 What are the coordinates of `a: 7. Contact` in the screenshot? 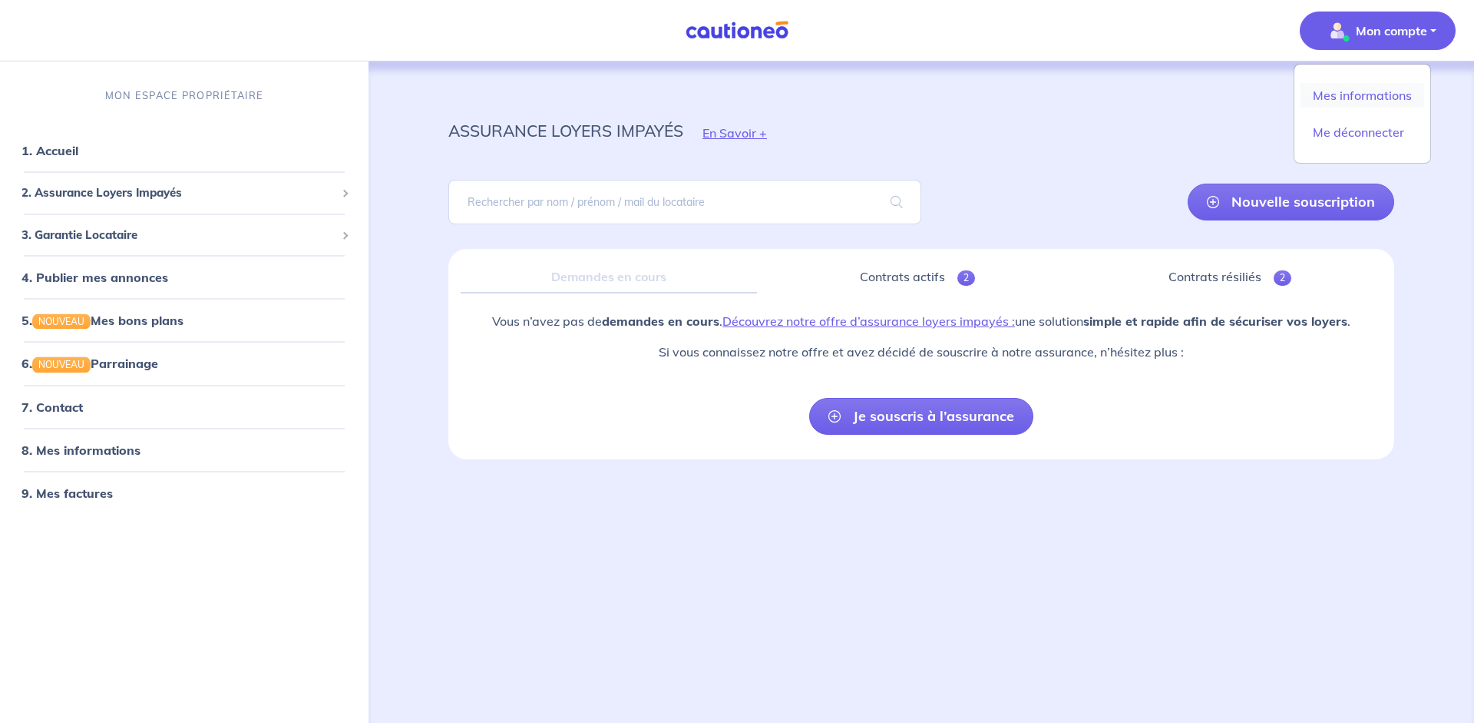 It's located at (52, 406).